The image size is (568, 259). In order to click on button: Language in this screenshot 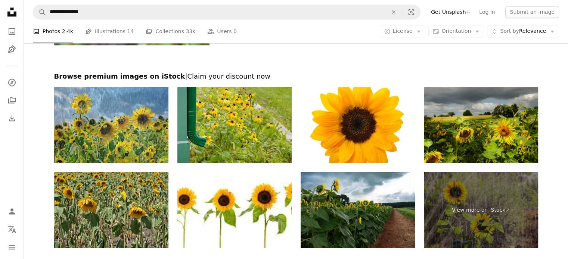, I will do `click(12, 230)`.